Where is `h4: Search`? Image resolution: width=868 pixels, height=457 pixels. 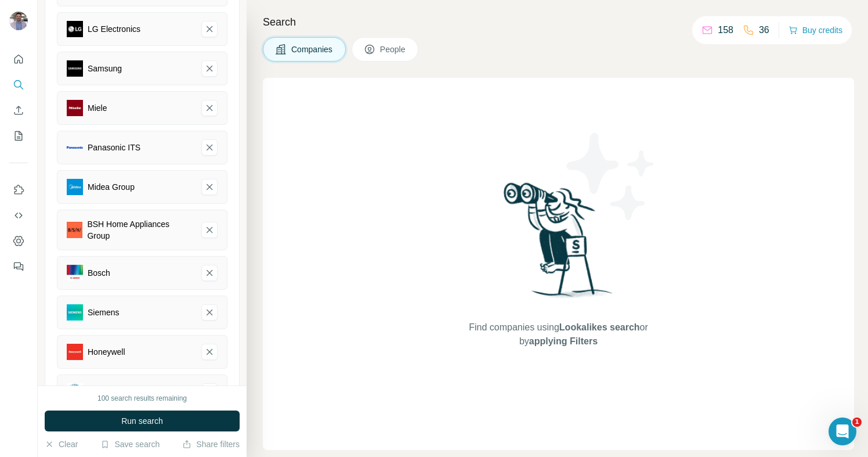 h4: Search is located at coordinates (558, 22).